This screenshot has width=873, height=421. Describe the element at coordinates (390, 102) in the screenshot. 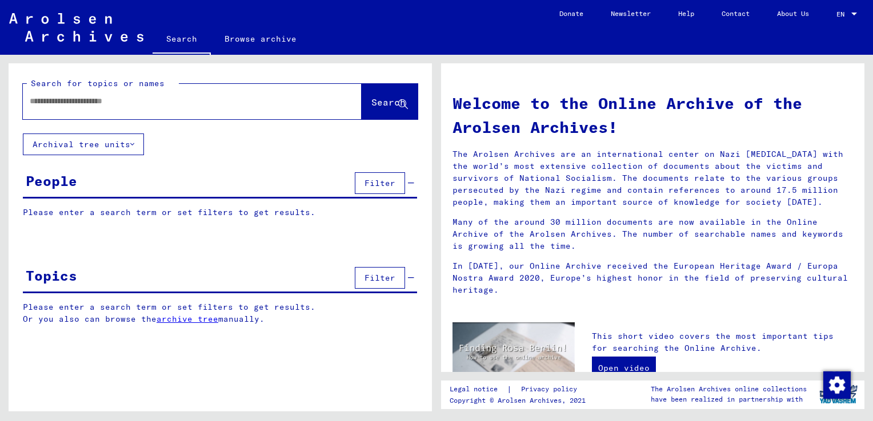

I see `button: Search` at that location.